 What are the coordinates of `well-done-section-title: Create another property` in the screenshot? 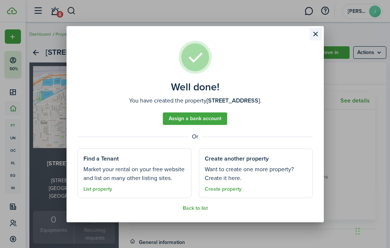 It's located at (237, 159).